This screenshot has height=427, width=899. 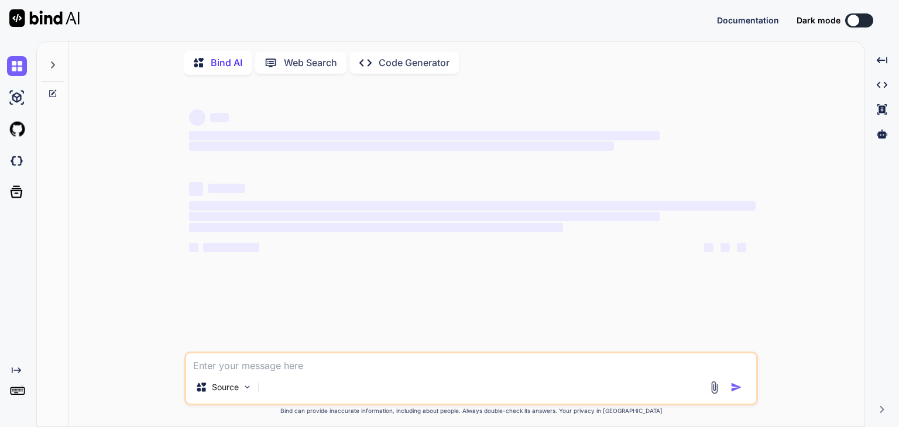 I want to click on p: Bind AI, so click(x=227, y=63).